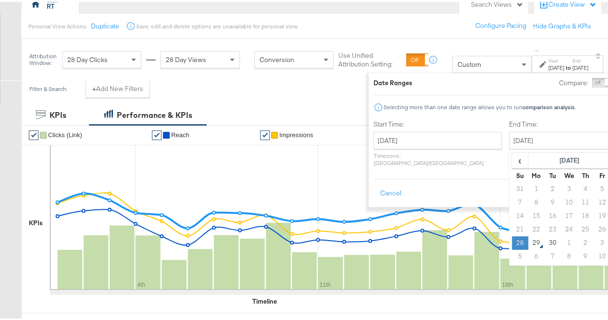  What do you see at coordinates (536, 241) in the screenshot?
I see `td: 29` at bounding box center [536, 241].